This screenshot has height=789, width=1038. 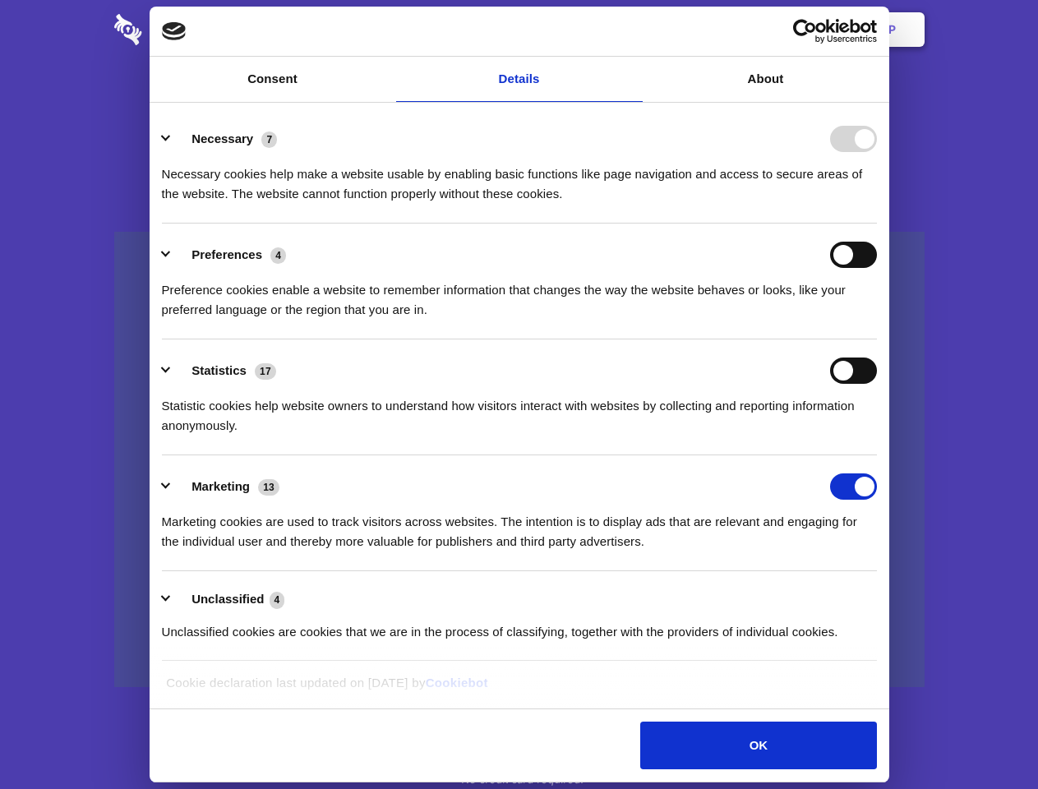 I want to click on a: Details, so click(x=520, y=79).